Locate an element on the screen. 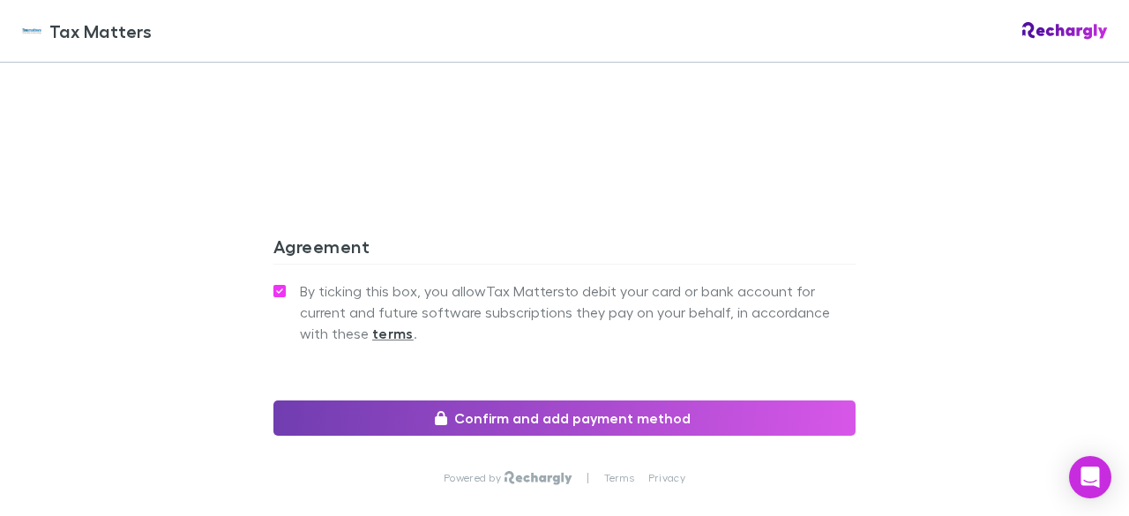 The image size is (1129, 516). p: Powered by is located at coordinates (474, 478).